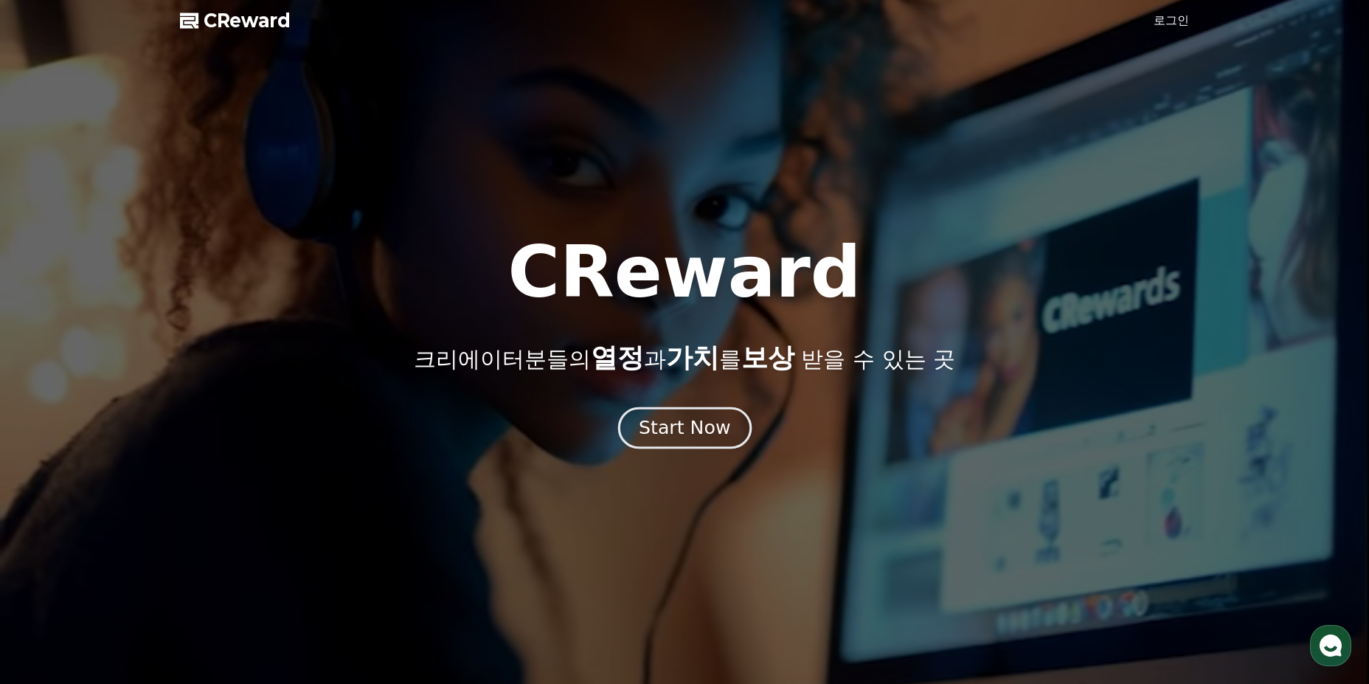 The width and height of the screenshot is (1369, 684). I want to click on span: 설정, so click(237, 496).